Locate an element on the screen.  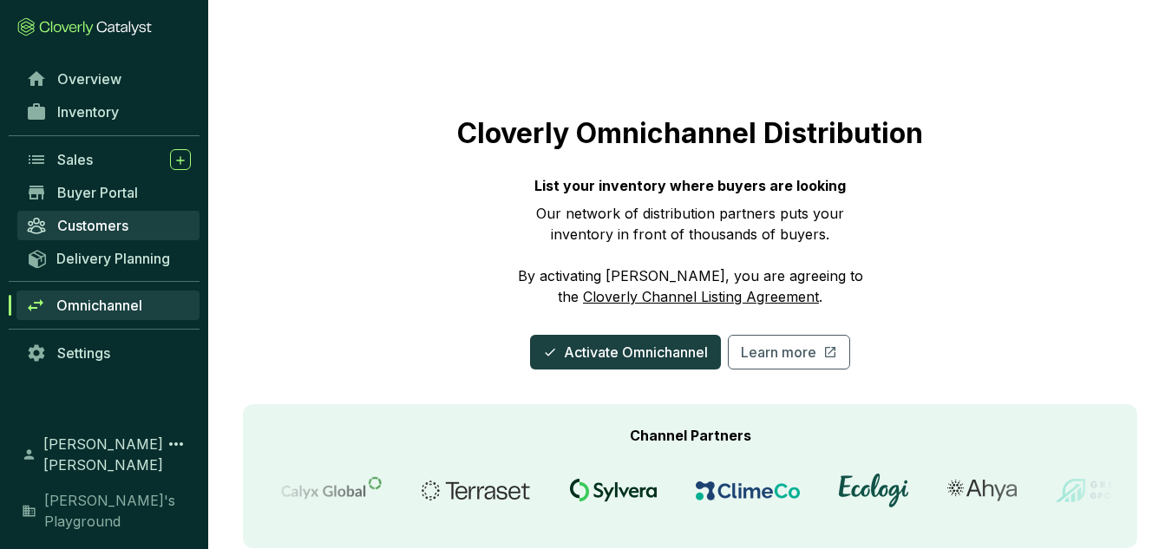
span: Customers is located at coordinates (93, 226).